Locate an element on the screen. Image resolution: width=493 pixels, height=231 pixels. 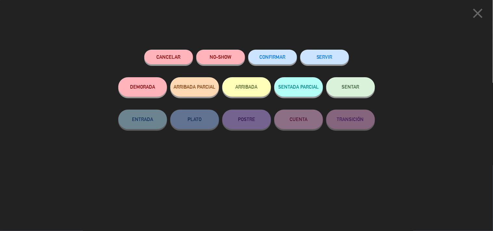
button: POSTRE is located at coordinates (247, 120).